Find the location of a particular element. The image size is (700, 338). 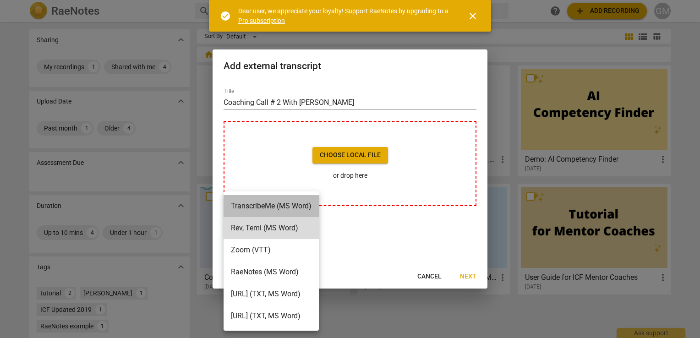

a: Pro subscription is located at coordinates (261, 21).